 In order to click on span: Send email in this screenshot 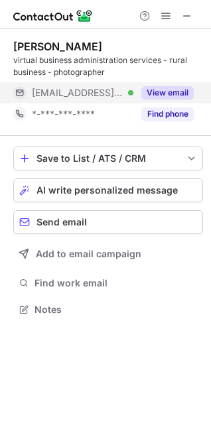, I will do `click(62, 222)`.